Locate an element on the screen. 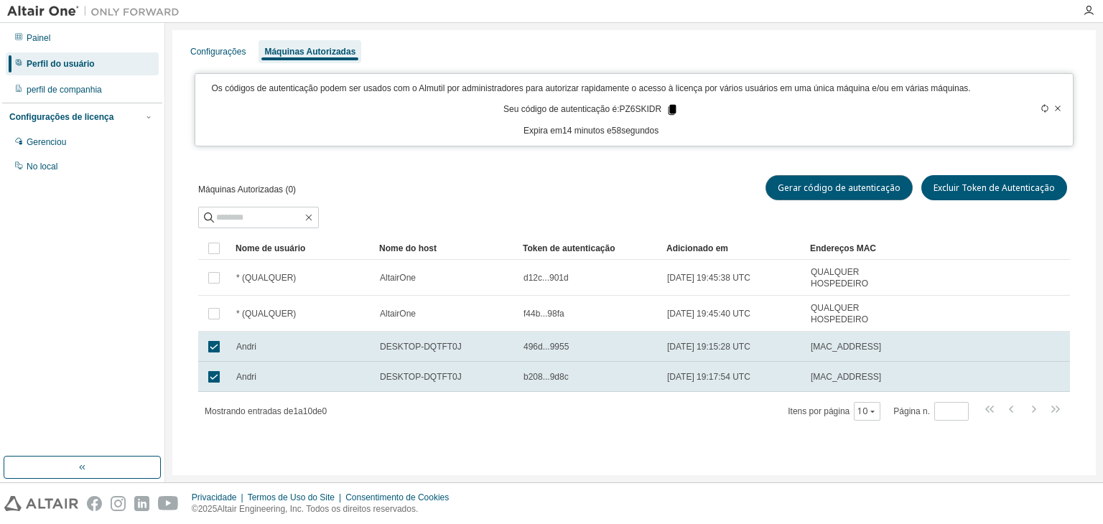  font: d12c...901d is located at coordinates (546, 278).